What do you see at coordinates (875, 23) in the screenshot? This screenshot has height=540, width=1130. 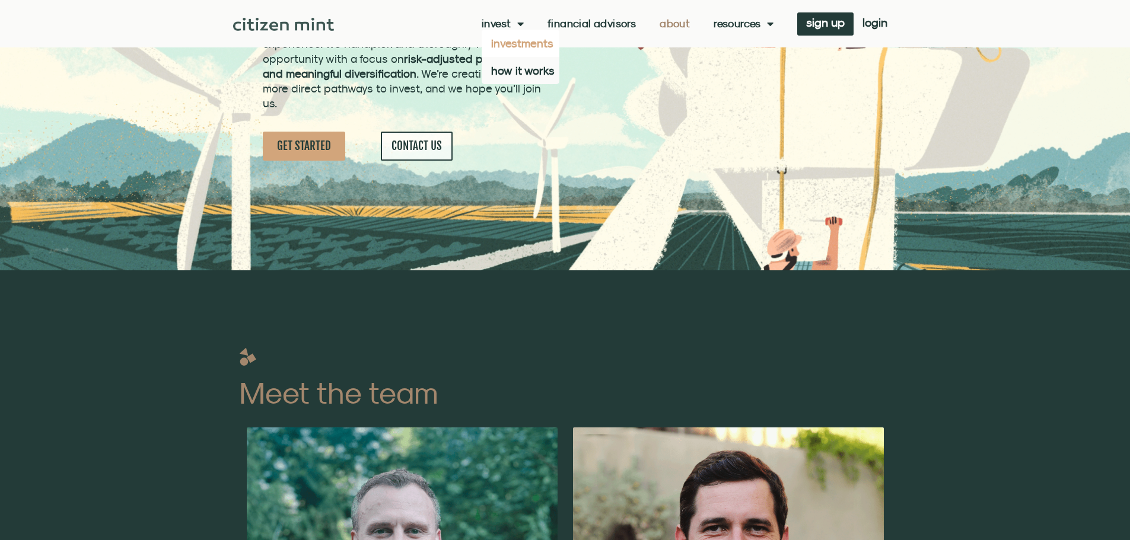 I see `span: login` at bounding box center [875, 23].